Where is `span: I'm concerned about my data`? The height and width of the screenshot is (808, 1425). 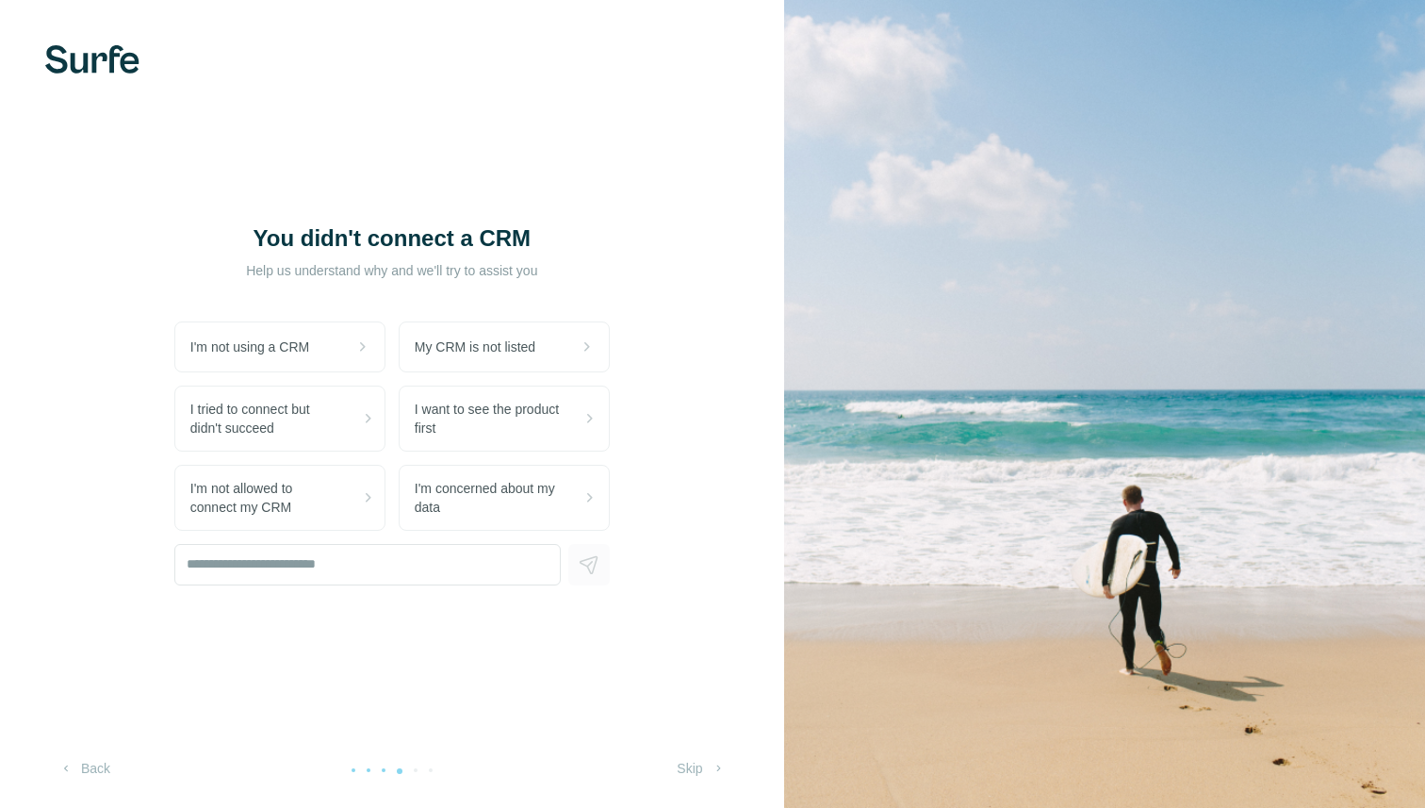
span: I'm concerned about my data is located at coordinates (496, 498).